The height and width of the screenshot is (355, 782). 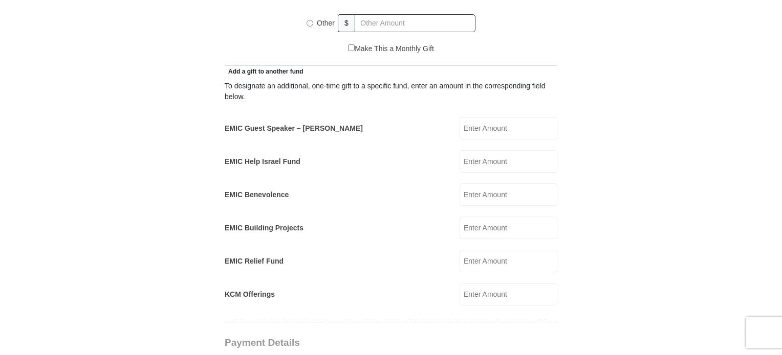 What do you see at coordinates (391, 49) in the screenshot?
I see `label: Make This a Monthly Gift` at bounding box center [391, 49].